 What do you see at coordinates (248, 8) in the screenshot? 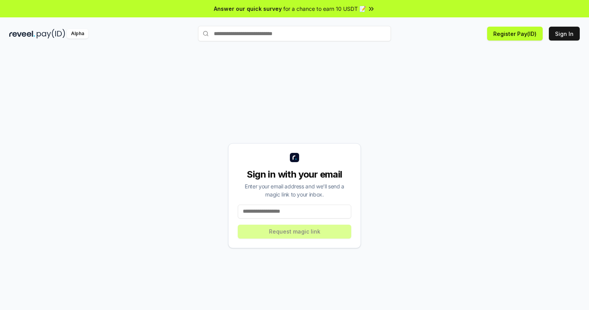
I see `span: Answer our quick survey` at bounding box center [248, 8].